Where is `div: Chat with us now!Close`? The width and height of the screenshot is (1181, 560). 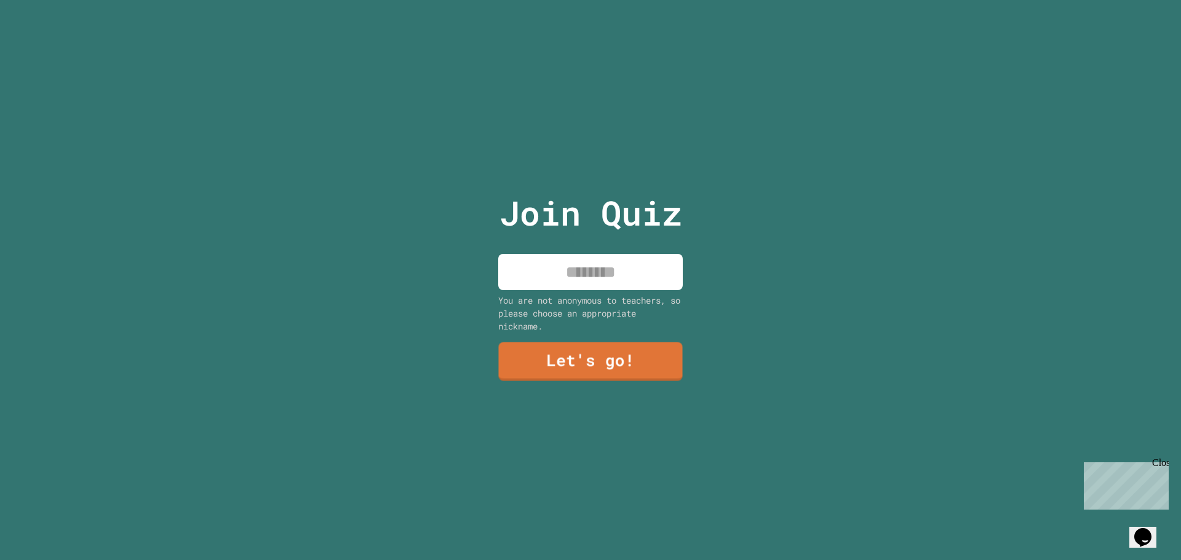 div: Chat with us now!Close is located at coordinates (45, 41).